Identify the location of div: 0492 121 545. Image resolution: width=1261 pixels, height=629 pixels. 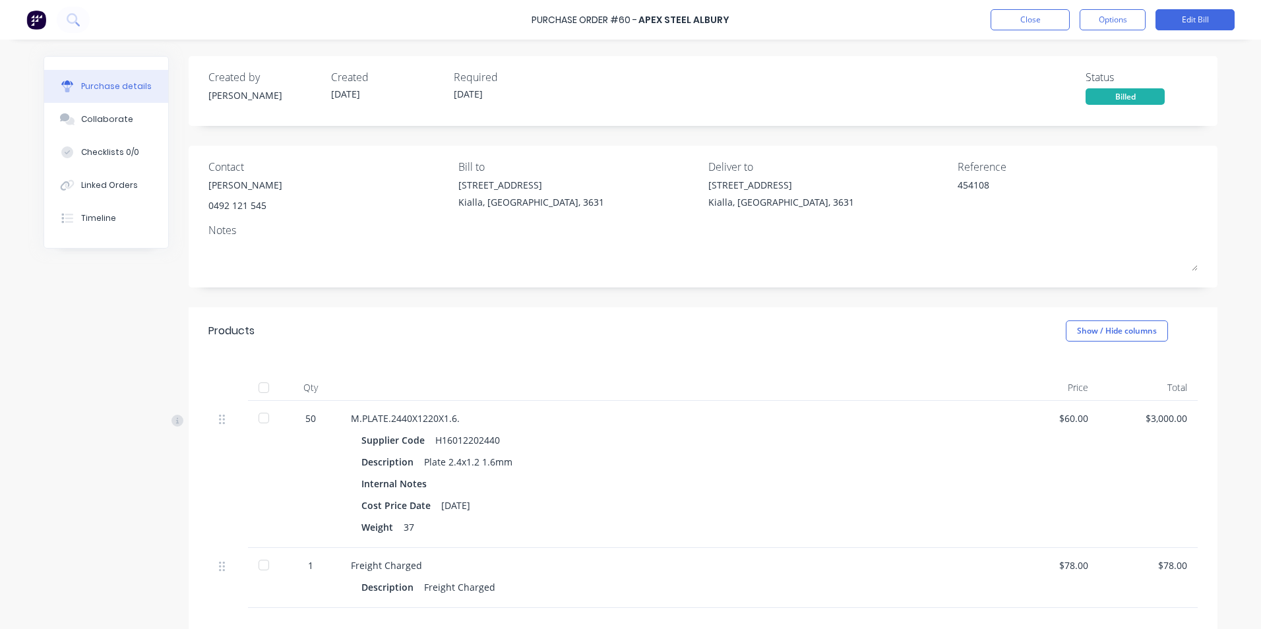
(245, 205).